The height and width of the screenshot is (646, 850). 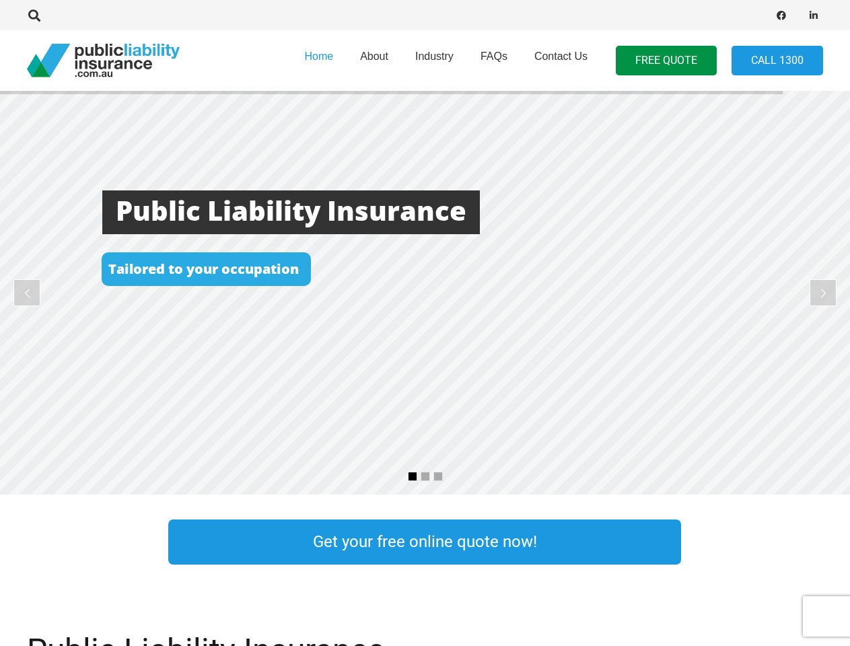 What do you see at coordinates (34, 15) in the screenshot?
I see `a: Search` at bounding box center [34, 15].